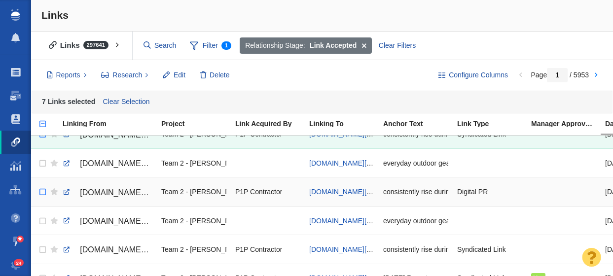 The height and width of the screenshot is (276, 613). I want to click on button: Configure Columns, so click(474, 75).